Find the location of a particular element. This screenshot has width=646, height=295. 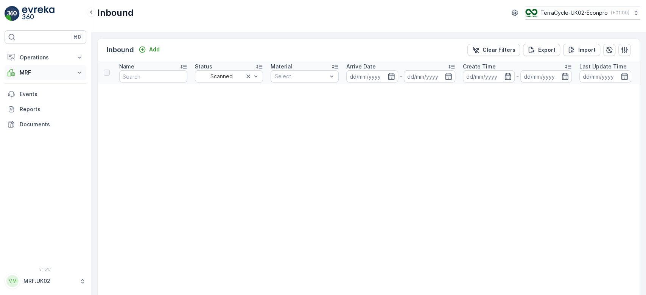

p: Select is located at coordinates (301, 76).